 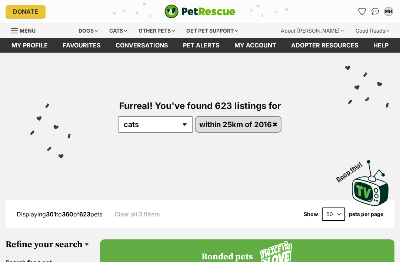 What do you see at coordinates (137, 214) in the screenshot?
I see `a: Clear all 3 filters` at bounding box center [137, 214].